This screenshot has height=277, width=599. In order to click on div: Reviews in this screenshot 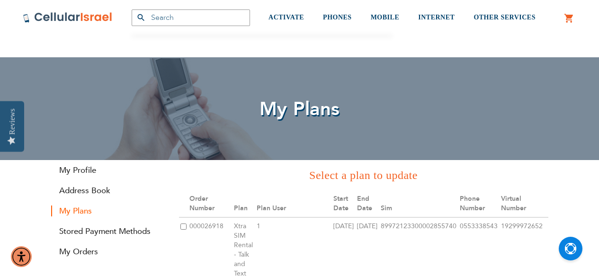, I will do `click(12, 121)`.